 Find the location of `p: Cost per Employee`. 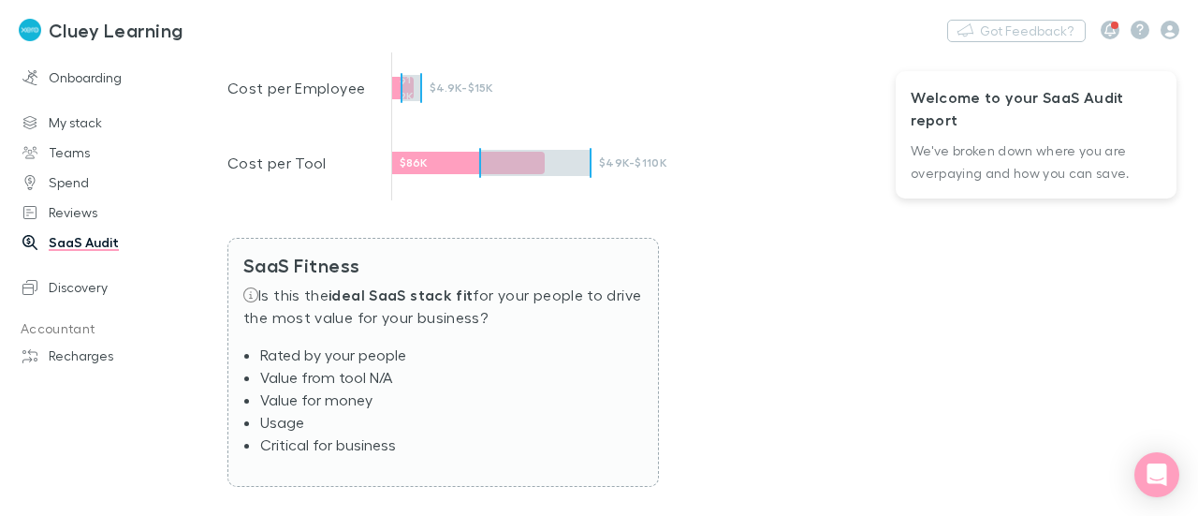

p: Cost per Employee is located at coordinates (309, 88).